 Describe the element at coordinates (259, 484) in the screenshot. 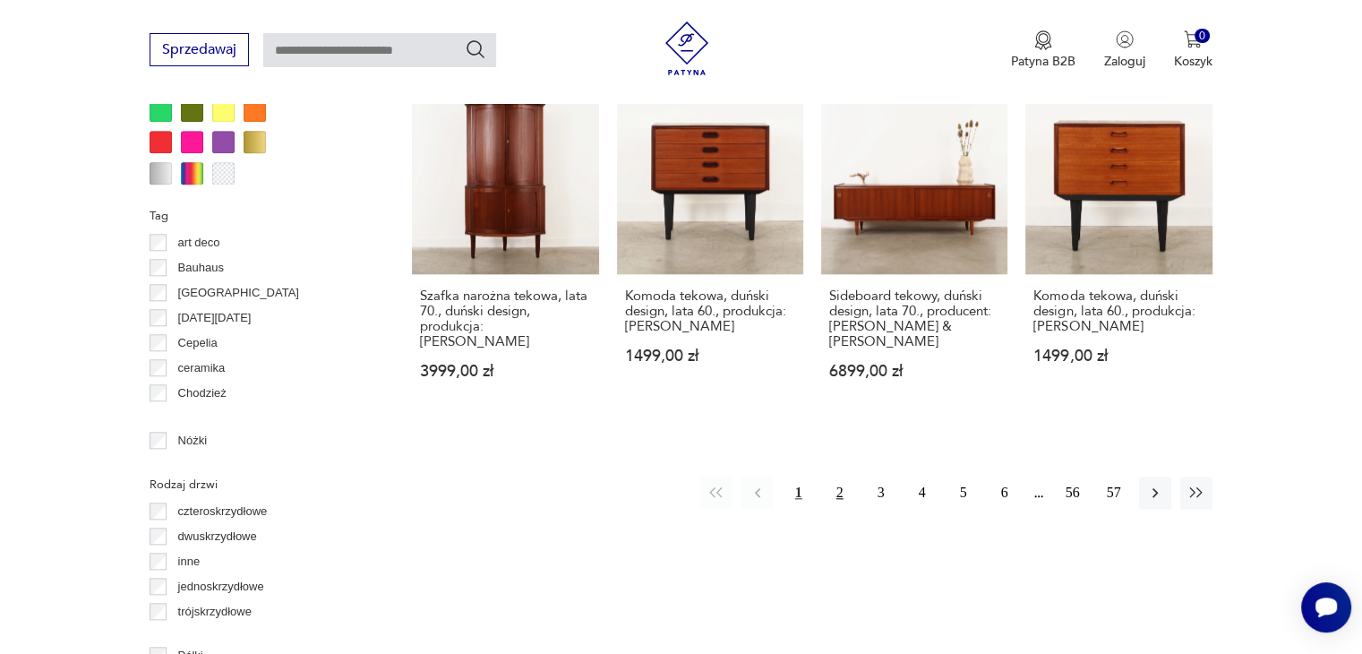

I see `p: Rodzaj drzwi` at that location.